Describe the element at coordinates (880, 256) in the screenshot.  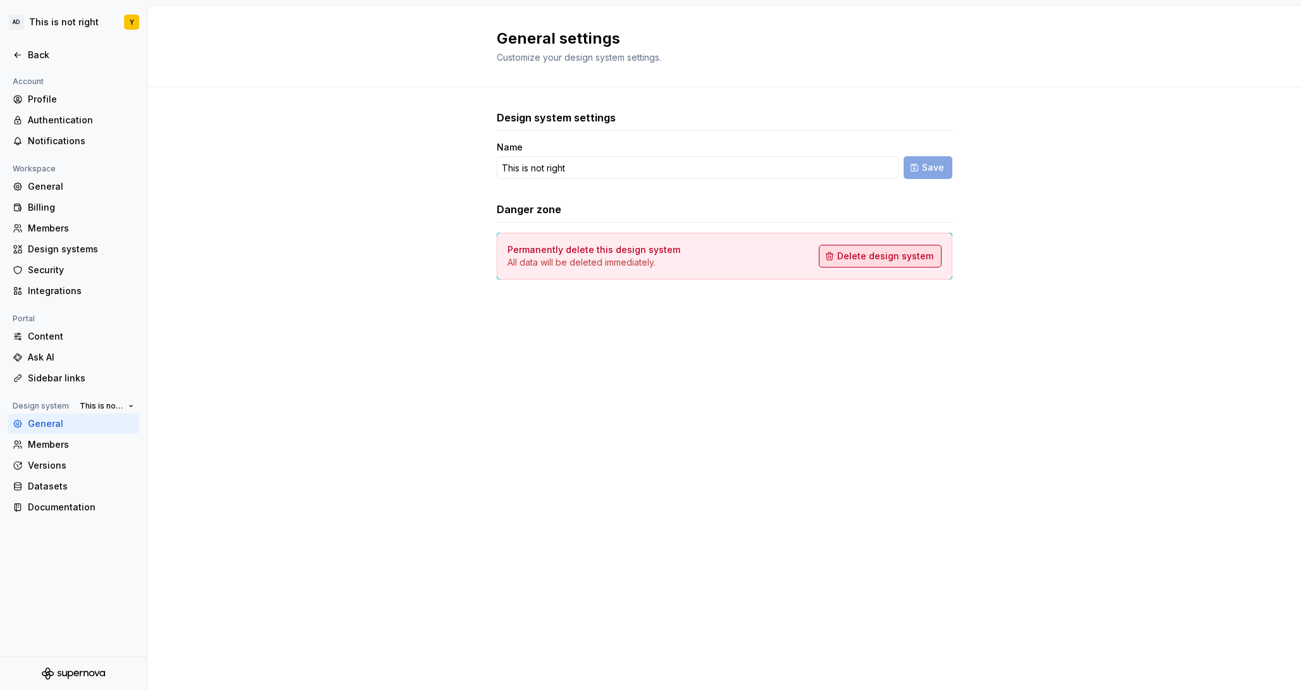
I see `button: Delete design system` at that location.